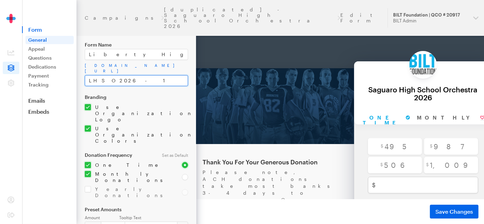 The height and width of the screenshot is (224, 484). Describe the element at coordinates (430, 15) in the screenshot. I see `div: BILT Foundation | QCO # 20917` at that location.